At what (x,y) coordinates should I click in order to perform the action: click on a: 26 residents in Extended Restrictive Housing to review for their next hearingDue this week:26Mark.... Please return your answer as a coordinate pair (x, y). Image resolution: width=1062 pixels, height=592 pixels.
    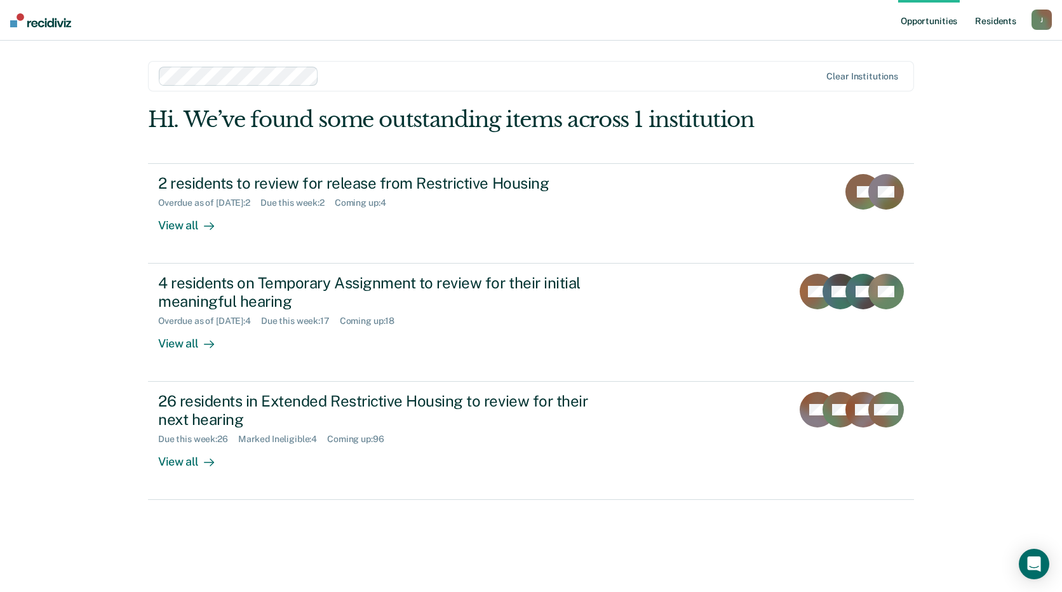
    Looking at the image, I should click on (531, 441).